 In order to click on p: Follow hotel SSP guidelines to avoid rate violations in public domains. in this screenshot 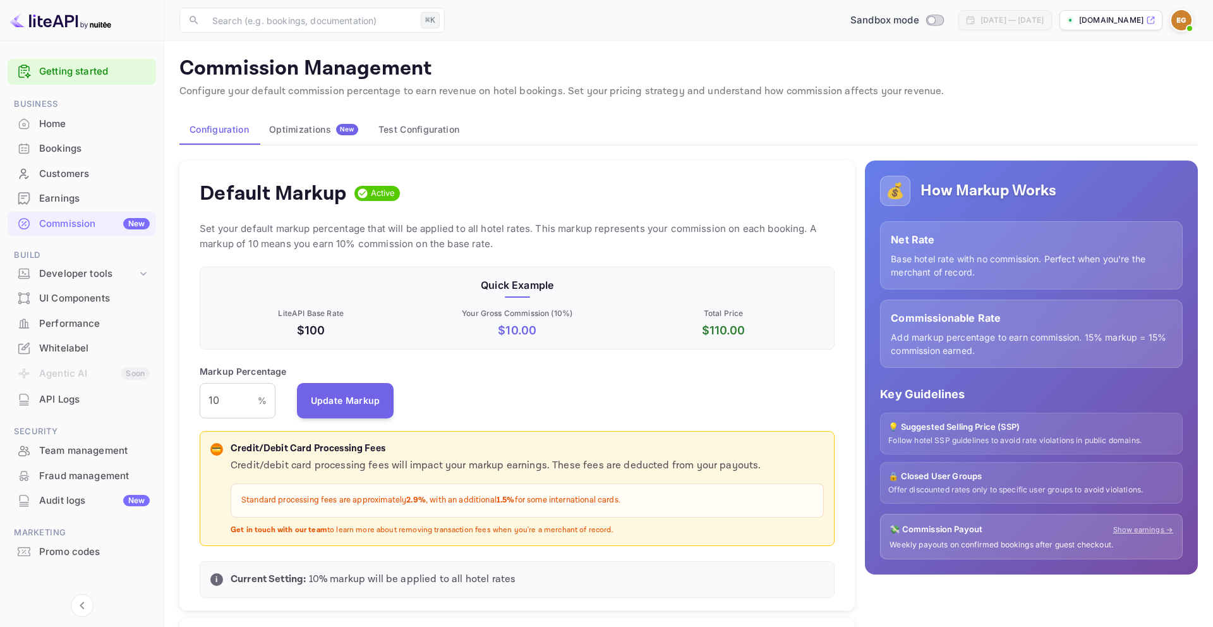, I will do `click(1031, 440)`.